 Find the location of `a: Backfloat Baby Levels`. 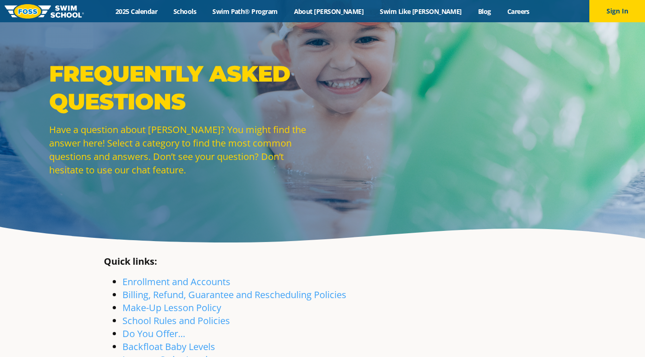

a: Backfloat Baby Levels is located at coordinates (169, 346).